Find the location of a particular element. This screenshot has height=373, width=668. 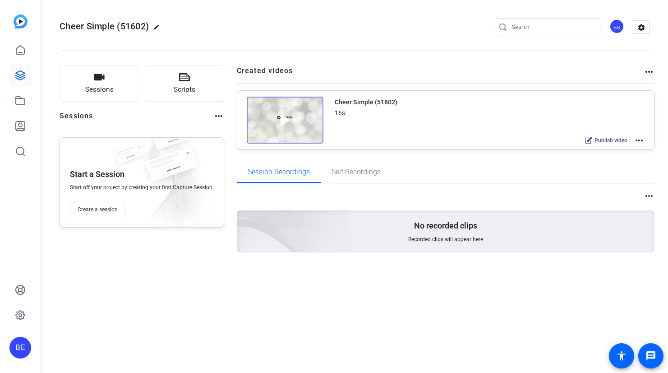

mat-icon: message is located at coordinates (651, 356).